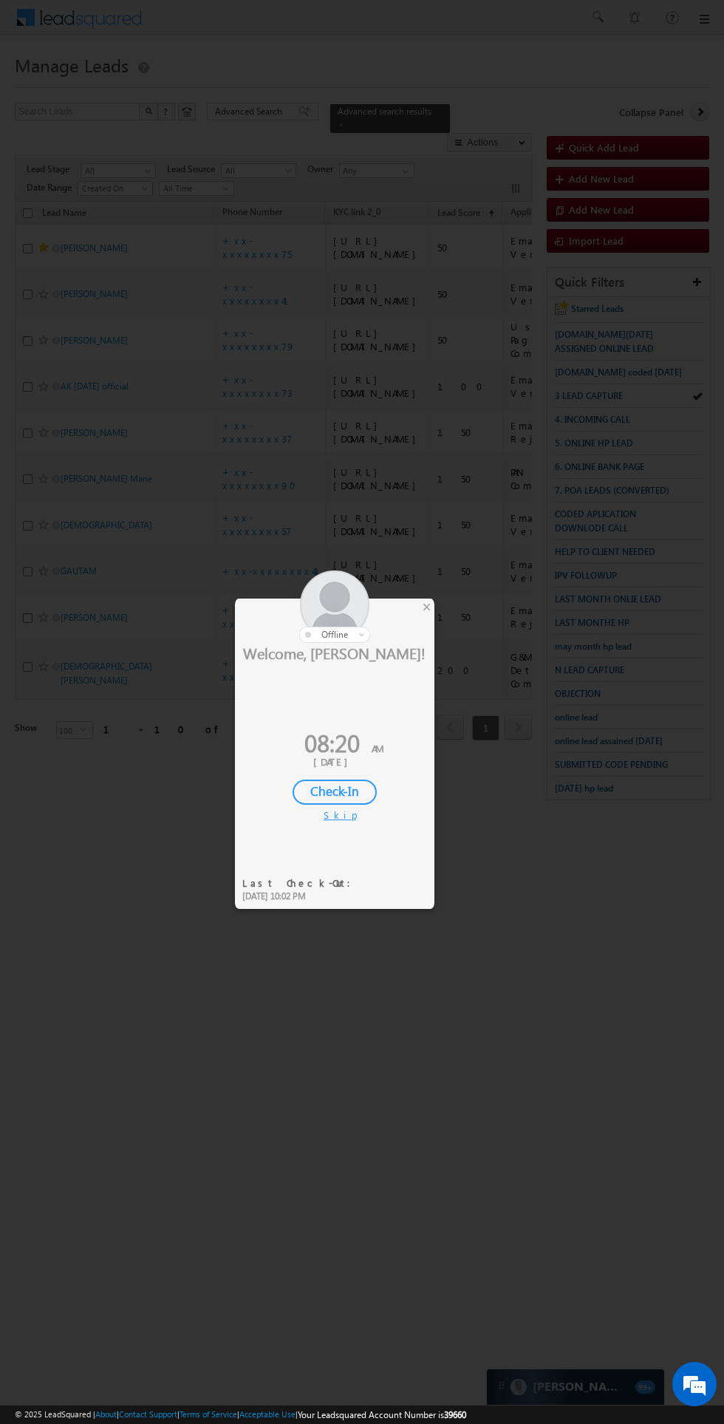  I want to click on span: 39660, so click(455, 1414).